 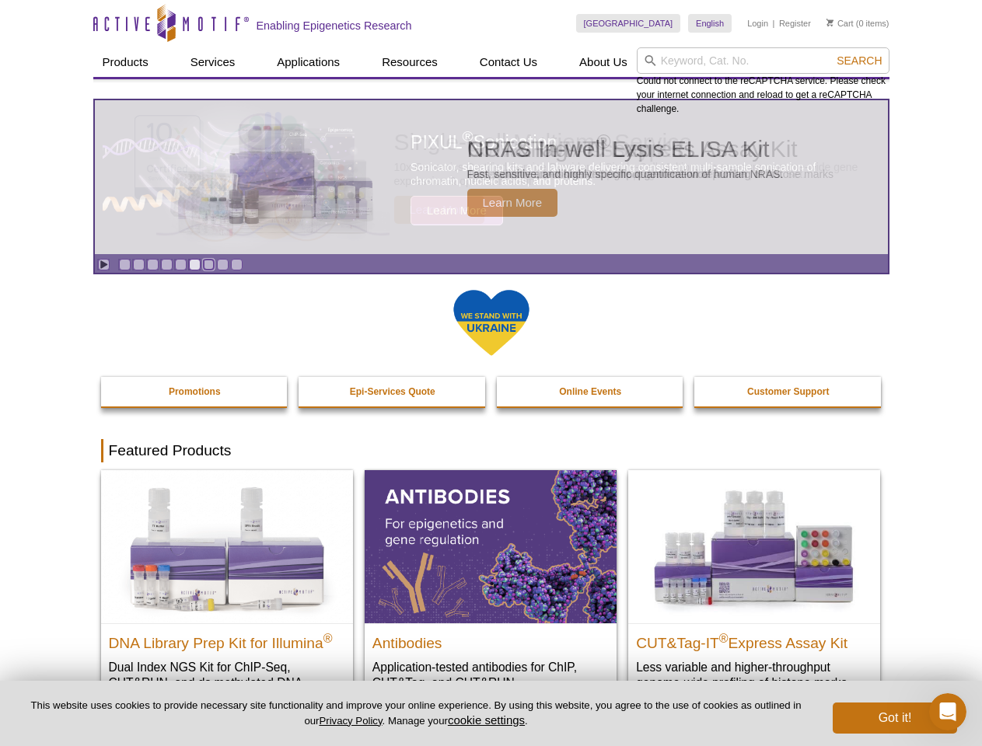 What do you see at coordinates (859, 61) in the screenshot?
I see `span: Search` at bounding box center [859, 61].